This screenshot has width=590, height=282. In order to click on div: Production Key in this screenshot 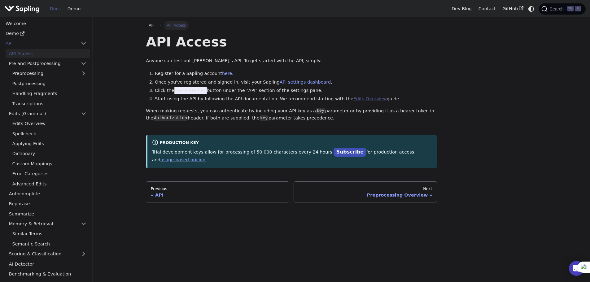, I will do `click(293, 143)`.